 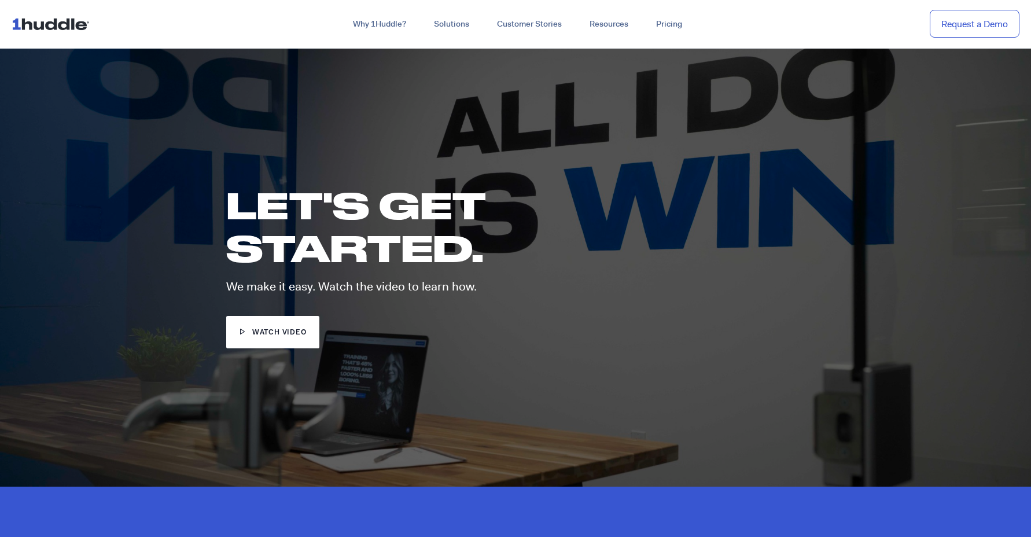 I want to click on a: Solutions, so click(x=451, y=24).